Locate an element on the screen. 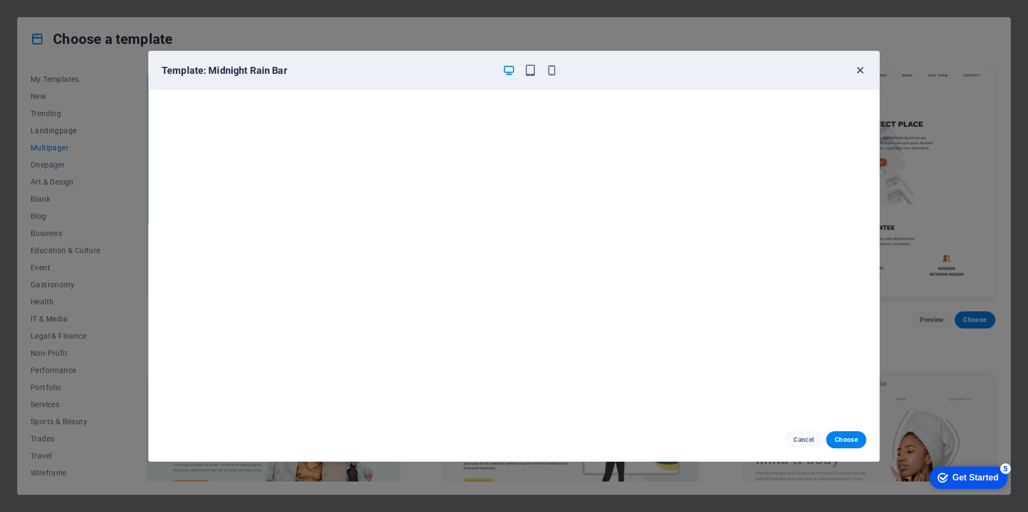 The image size is (1028, 512). button: Choose is located at coordinates (846, 440).